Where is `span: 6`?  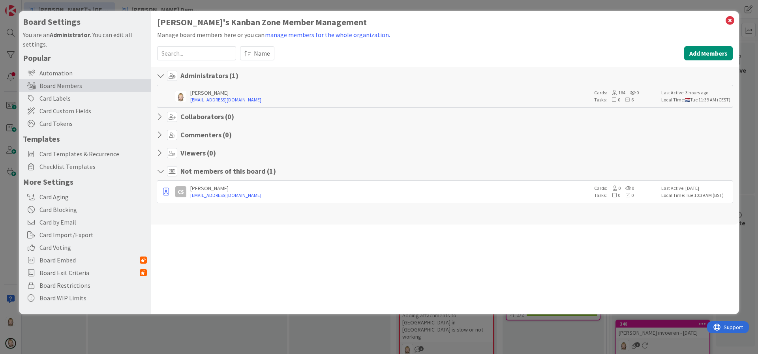
span: 6 is located at coordinates (627, 99).